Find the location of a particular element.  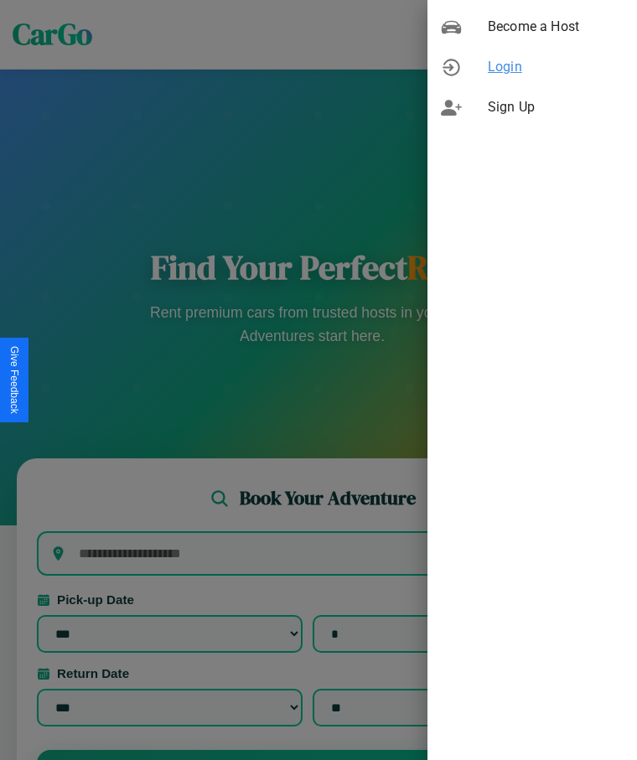

div: Sign Up is located at coordinates (532, 107).